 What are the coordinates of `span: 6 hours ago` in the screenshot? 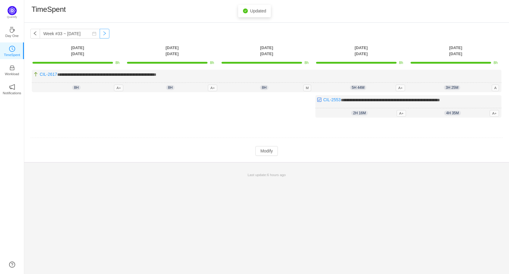 It's located at (276, 174).